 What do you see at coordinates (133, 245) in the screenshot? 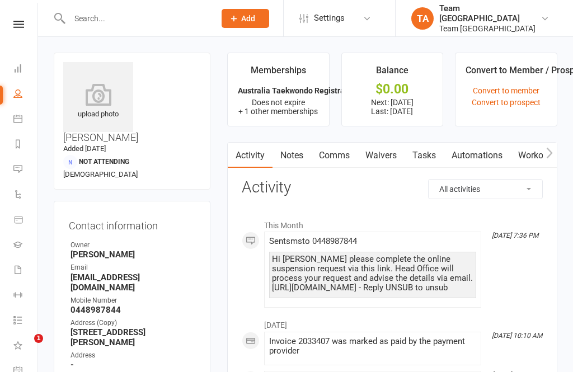
I see `div: Owner` at bounding box center [133, 245].